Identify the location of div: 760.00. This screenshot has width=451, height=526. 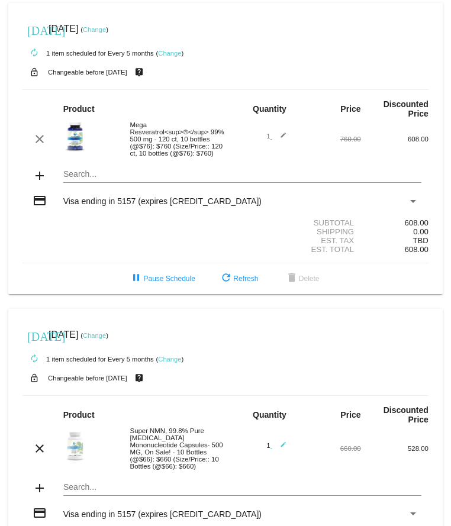
(327, 139).